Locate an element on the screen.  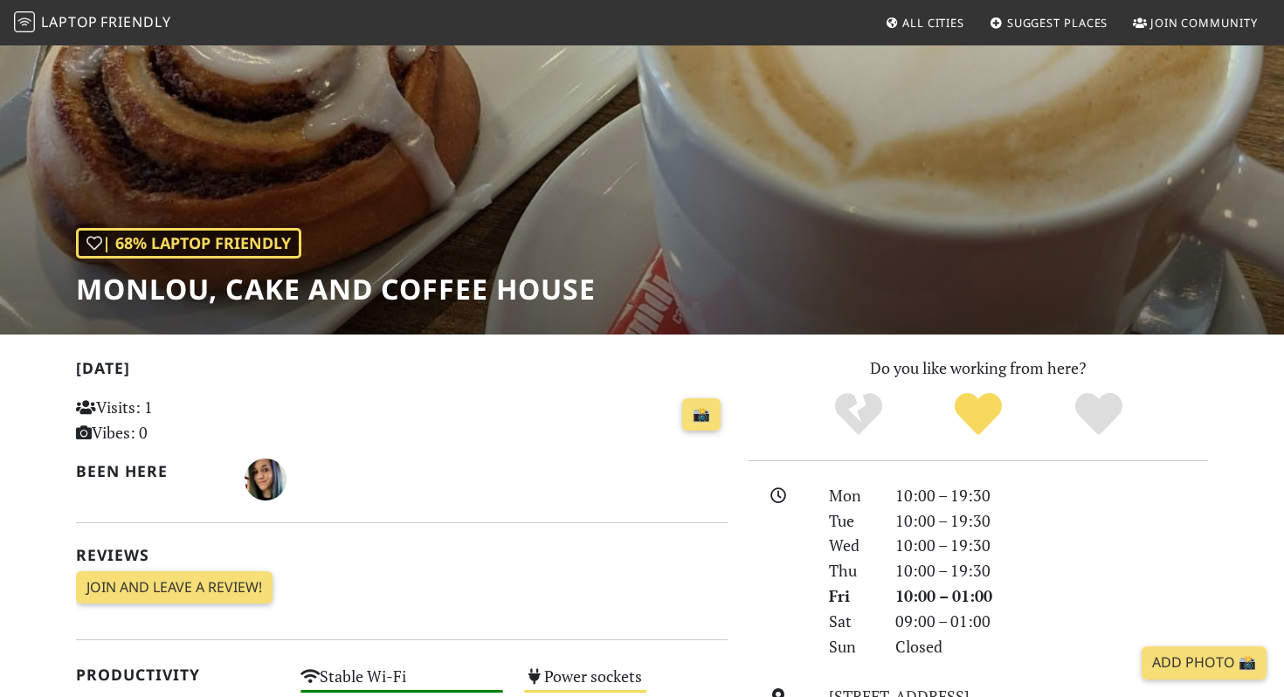
div: Wed is located at coordinates (852, 545).